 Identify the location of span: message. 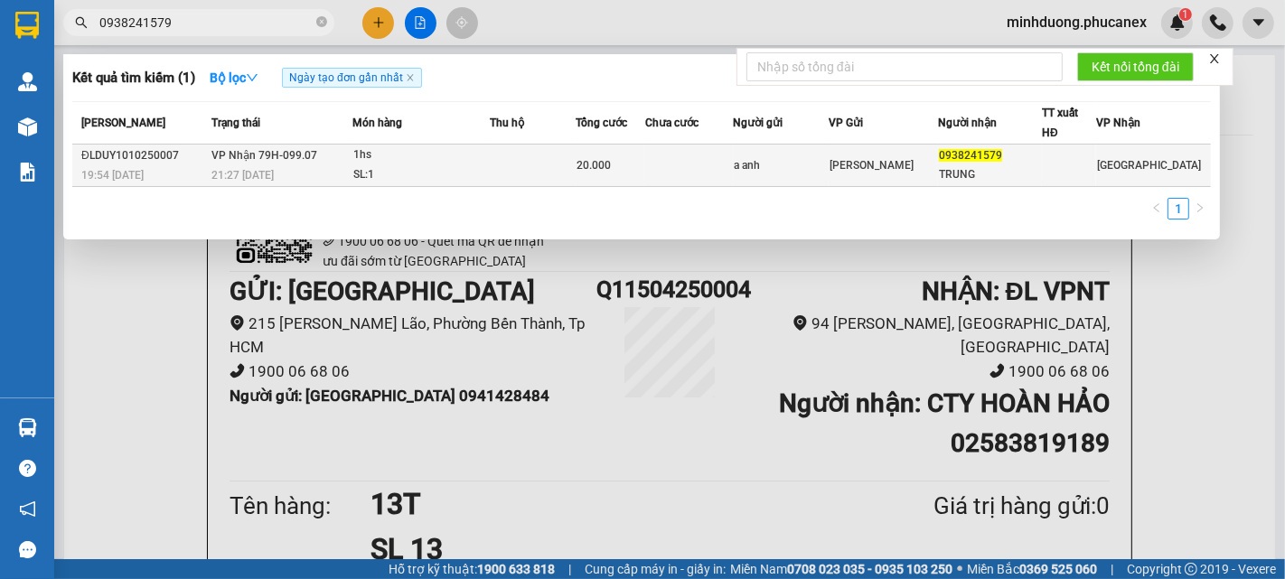
(27, 549).